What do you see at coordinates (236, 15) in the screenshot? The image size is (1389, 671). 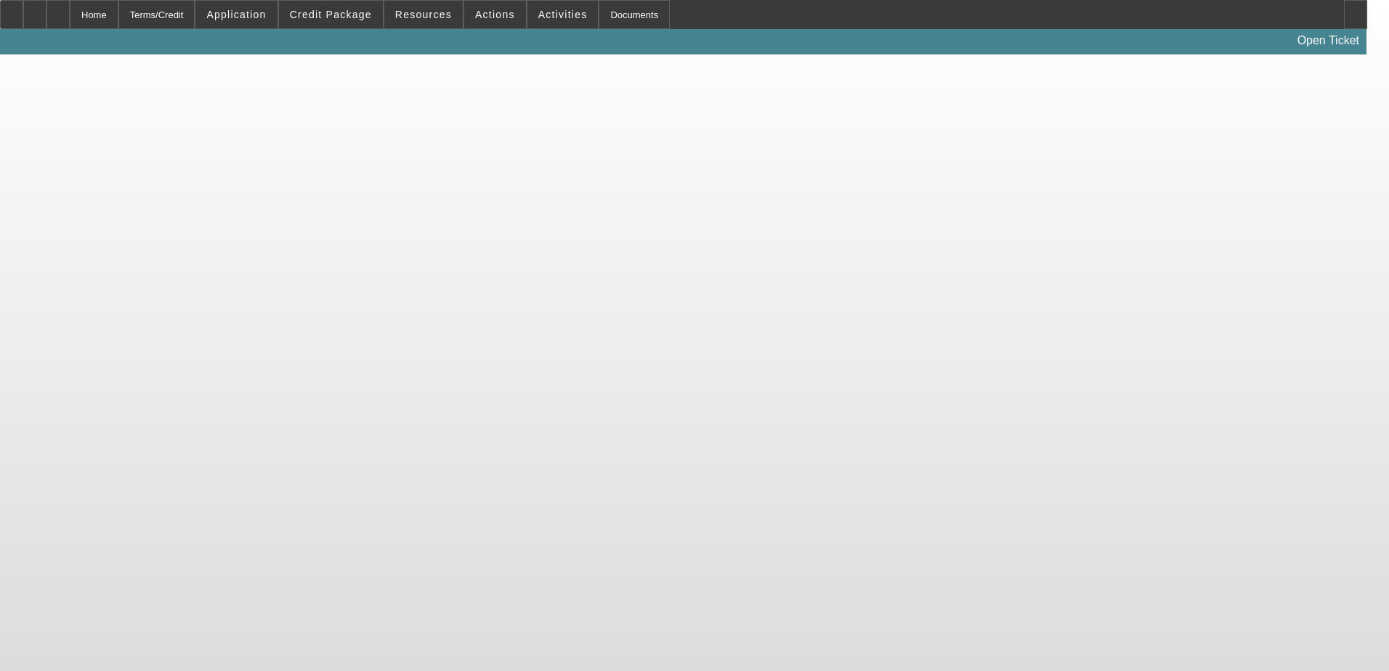 I see `span: Application` at bounding box center [236, 15].